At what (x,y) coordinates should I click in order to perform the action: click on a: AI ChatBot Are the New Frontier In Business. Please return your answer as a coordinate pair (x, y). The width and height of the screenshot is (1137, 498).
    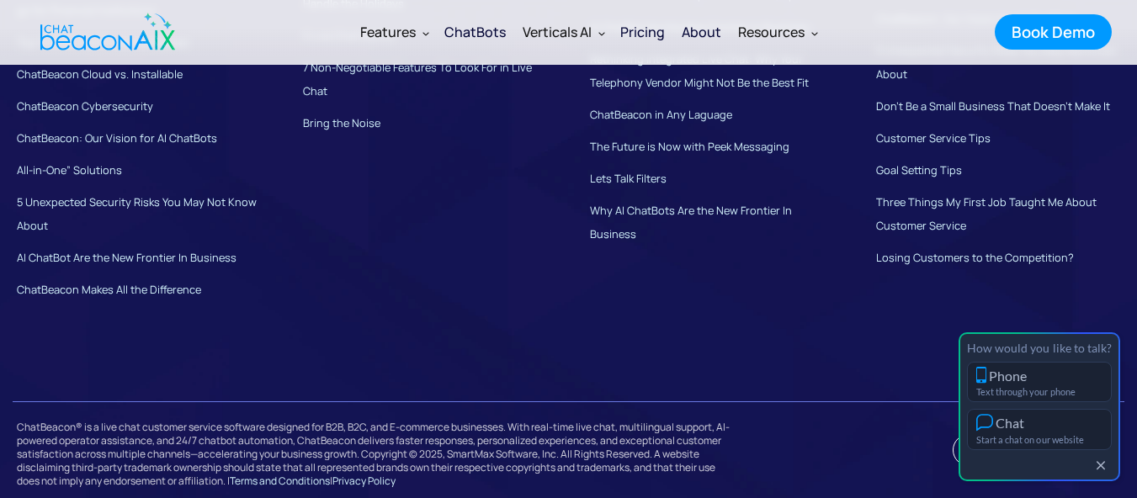
    Looking at the image, I should click on (126, 257).